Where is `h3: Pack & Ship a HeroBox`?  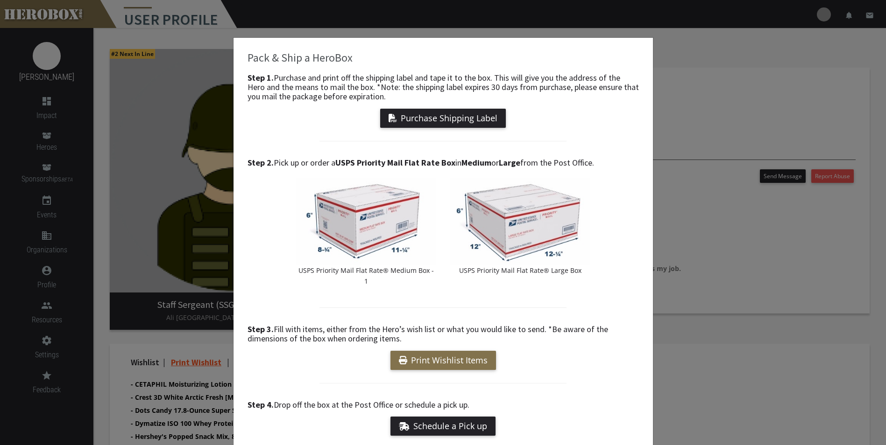
h3: Pack & Ship a HeroBox is located at coordinates (443, 58).